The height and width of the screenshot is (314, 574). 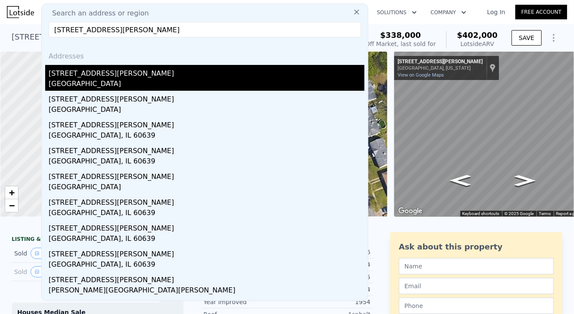 I want to click on button: Keyboard shortcuts, so click(x=481, y=214).